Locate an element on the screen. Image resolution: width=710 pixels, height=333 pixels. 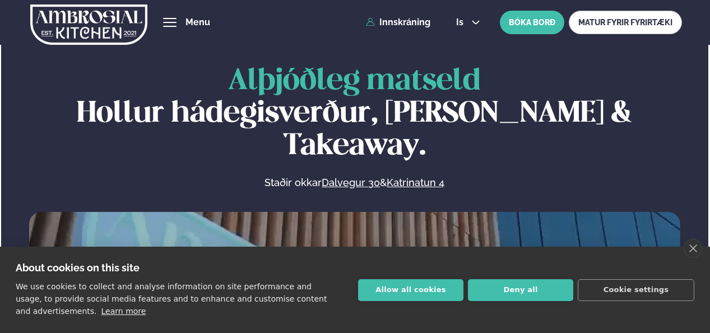
a: Innskráning is located at coordinates (398, 22).